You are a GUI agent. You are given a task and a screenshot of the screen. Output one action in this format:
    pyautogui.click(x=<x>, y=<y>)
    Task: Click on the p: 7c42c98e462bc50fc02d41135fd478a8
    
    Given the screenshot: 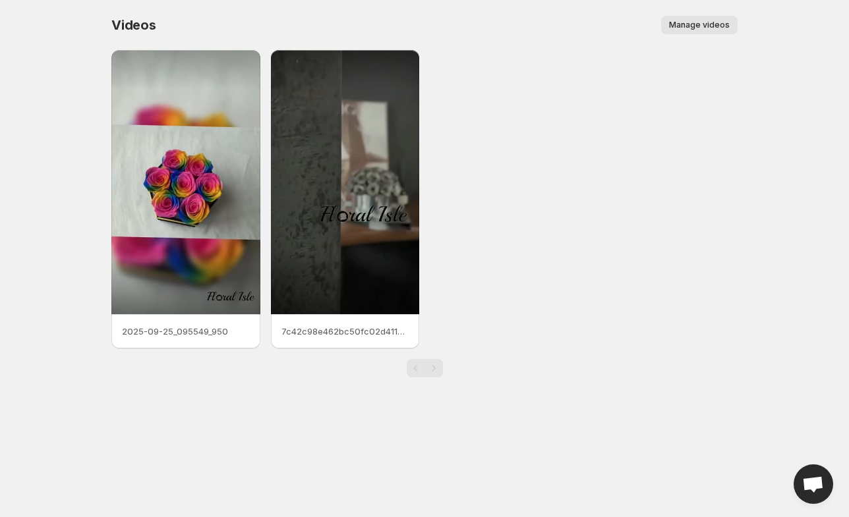 What is the action you would take?
    pyautogui.click(x=345, y=331)
    